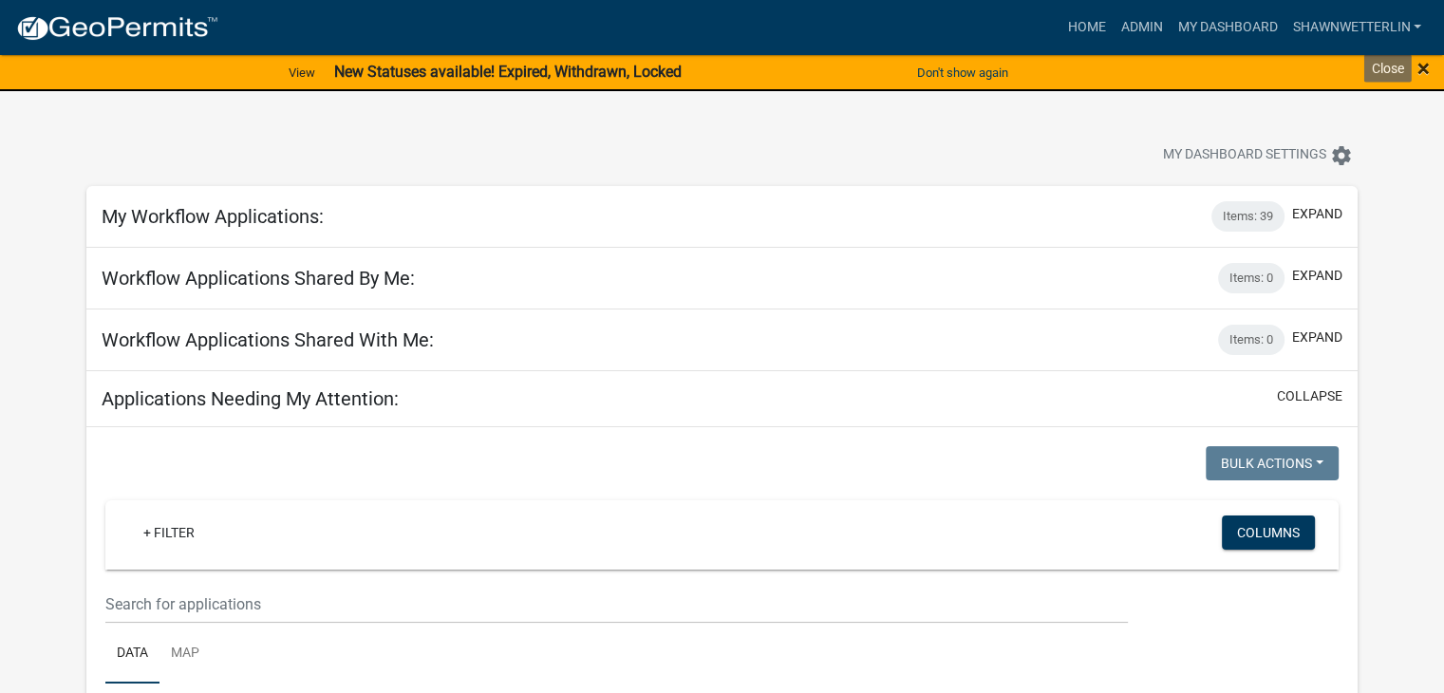 The image size is (1444, 693). Describe the element at coordinates (258, 278) in the screenshot. I see `h5: Workflow Applications Shared By Me:` at that location.